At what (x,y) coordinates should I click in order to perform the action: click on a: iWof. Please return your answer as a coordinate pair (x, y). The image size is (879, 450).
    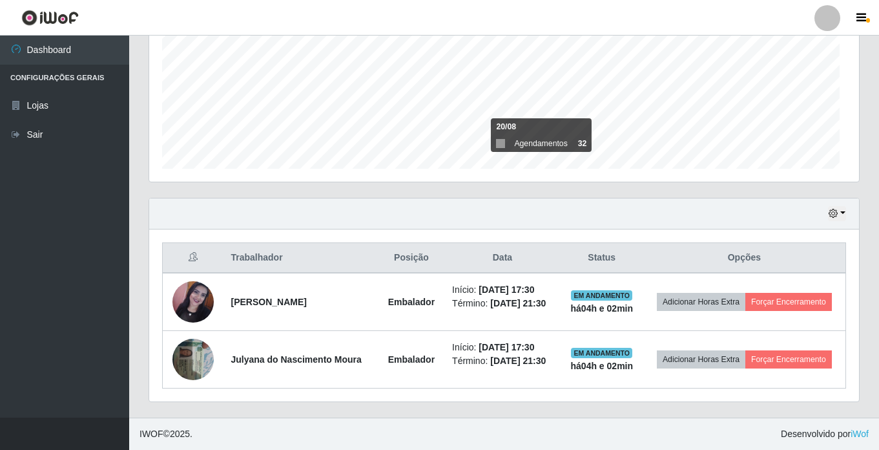
    Looking at the image, I should click on (860, 434).